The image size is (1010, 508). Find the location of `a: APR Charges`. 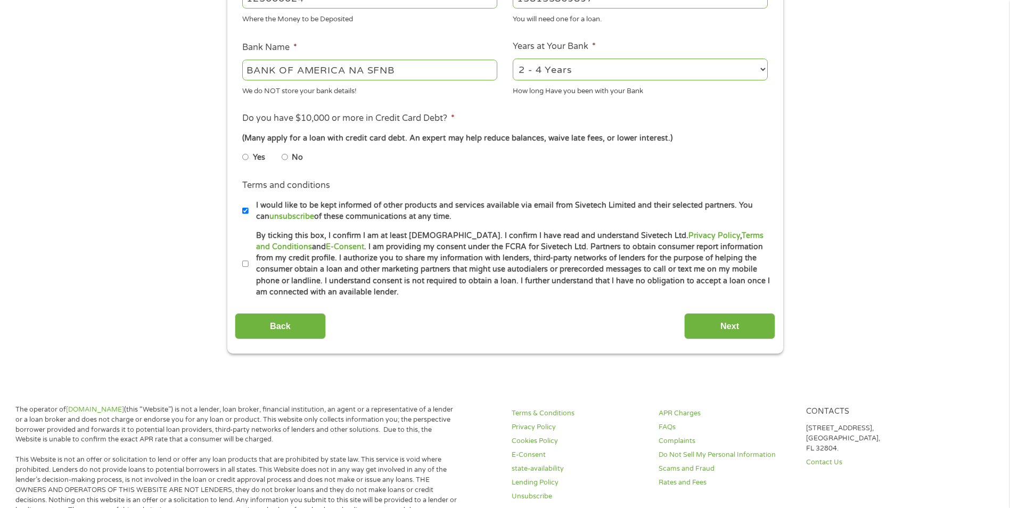

a: APR Charges is located at coordinates (725, 413).